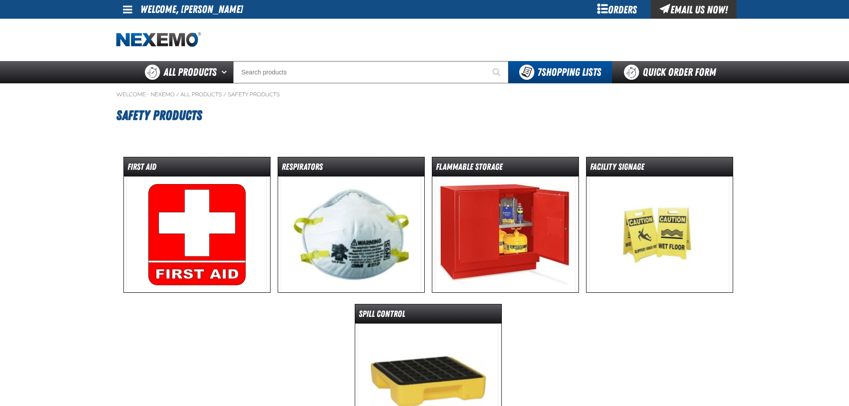 This screenshot has width=849, height=406. I want to click on a: Home, so click(159, 40).